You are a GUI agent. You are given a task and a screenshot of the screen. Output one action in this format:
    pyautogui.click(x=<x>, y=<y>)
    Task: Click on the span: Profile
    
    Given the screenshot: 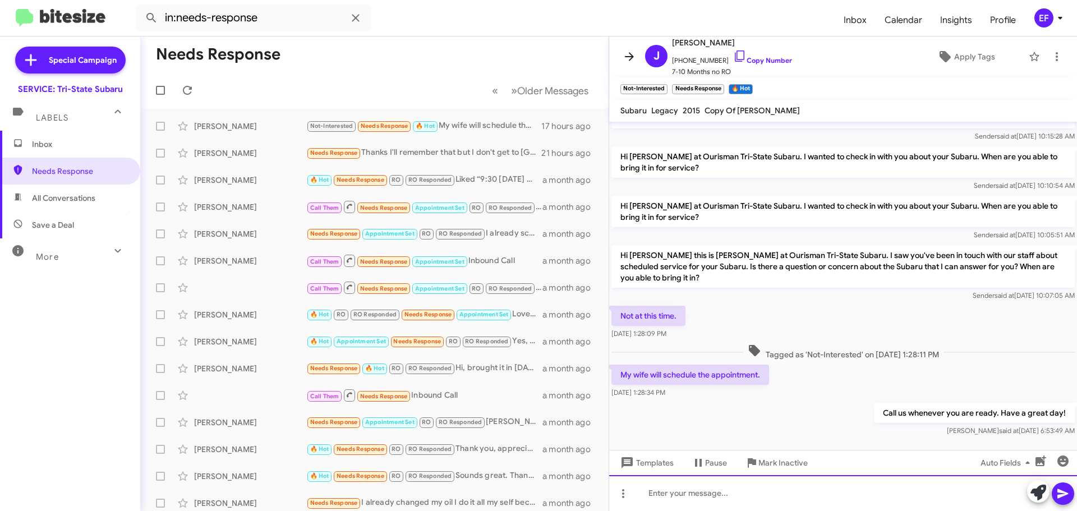 What is the action you would take?
    pyautogui.click(x=1003, y=20)
    